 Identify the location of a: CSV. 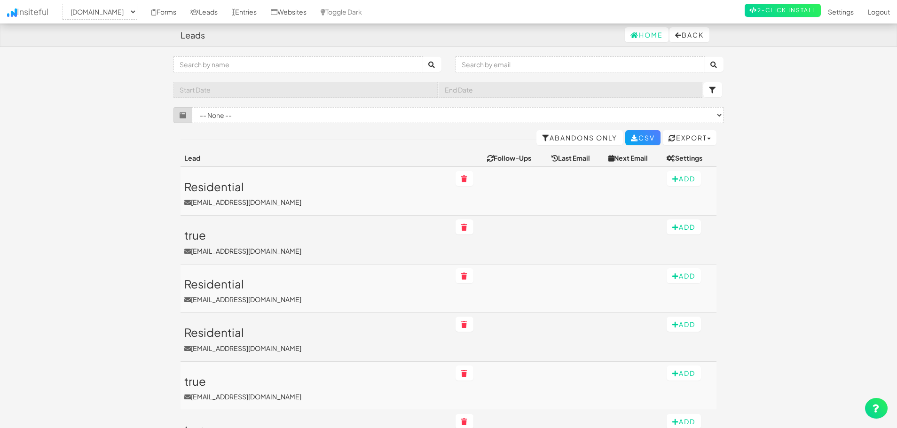
(642, 138).